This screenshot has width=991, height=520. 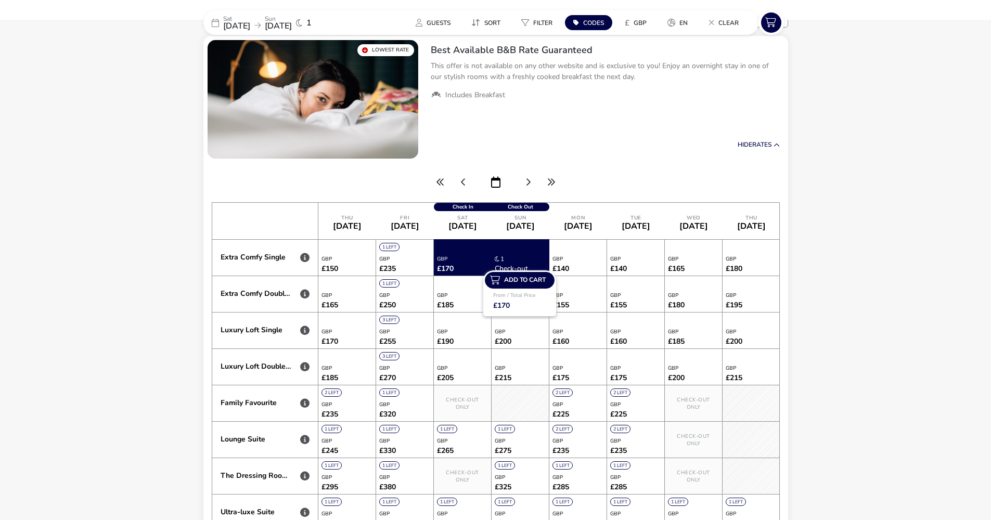 What do you see at coordinates (539, 22) in the screenshot?
I see `naf-pibe-menu-bar-item: Filter` at bounding box center [539, 22].